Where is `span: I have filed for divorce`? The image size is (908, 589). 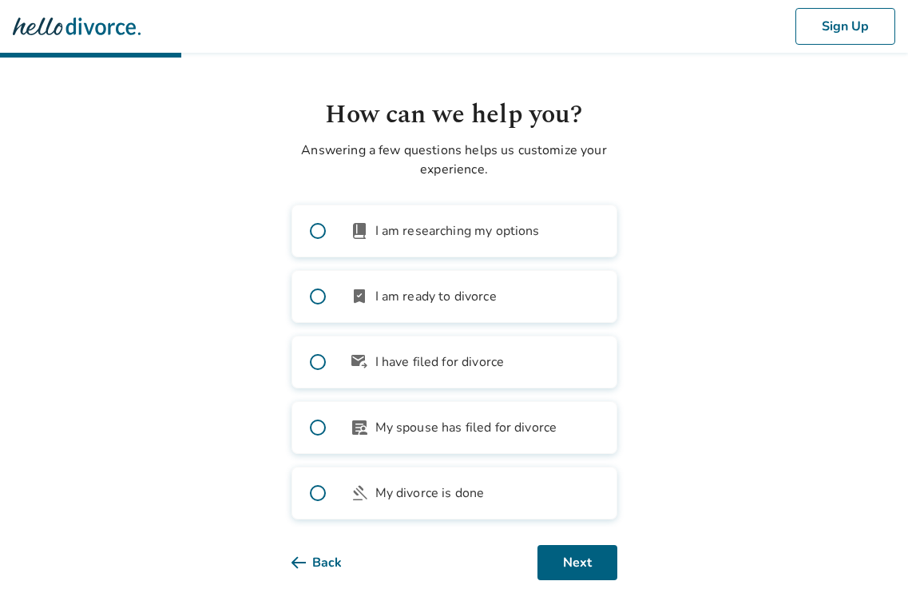 span: I have filed for divorce is located at coordinates (440, 362).